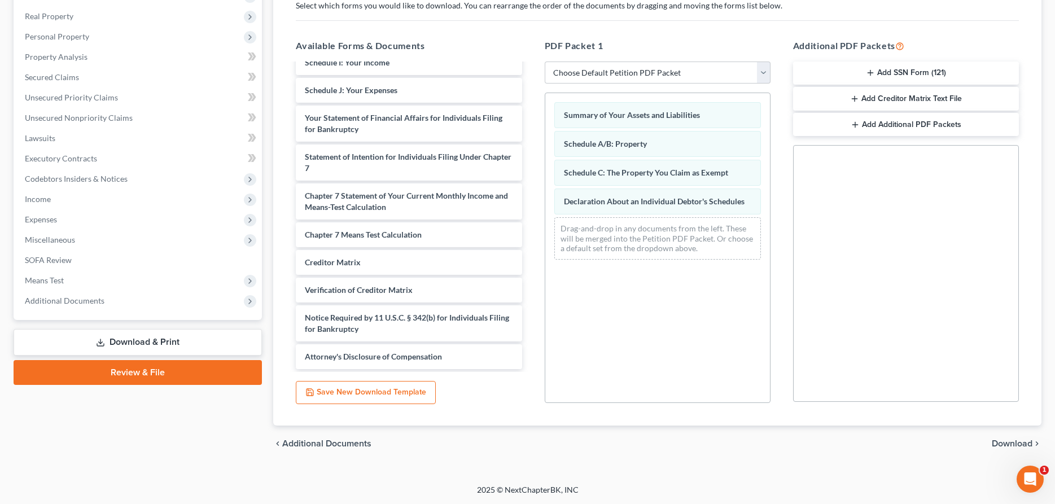 Image resolution: width=1055 pixels, height=504 pixels. What do you see at coordinates (76, 178) in the screenshot?
I see `span: Codebtors Insiders & Notices` at bounding box center [76, 178].